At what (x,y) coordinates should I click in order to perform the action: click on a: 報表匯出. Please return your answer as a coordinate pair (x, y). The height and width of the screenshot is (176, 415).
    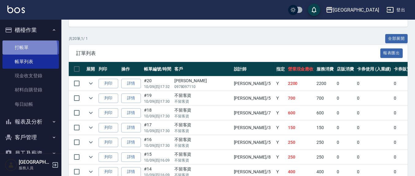
    Looking at the image, I should click on (392, 53).